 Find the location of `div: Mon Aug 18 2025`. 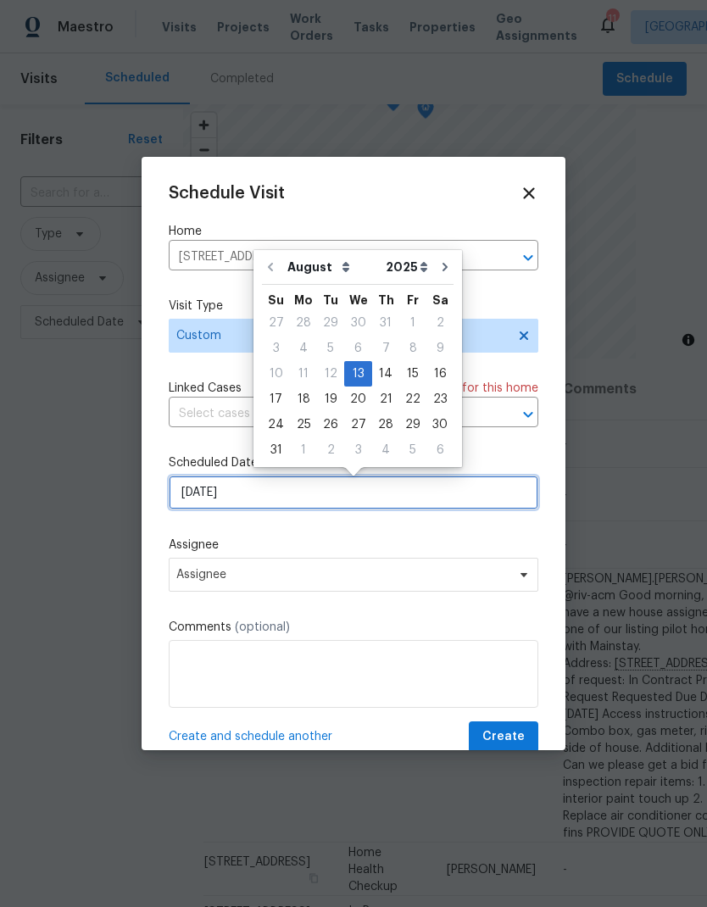

div: Mon Aug 18 2025 is located at coordinates (303, 399).